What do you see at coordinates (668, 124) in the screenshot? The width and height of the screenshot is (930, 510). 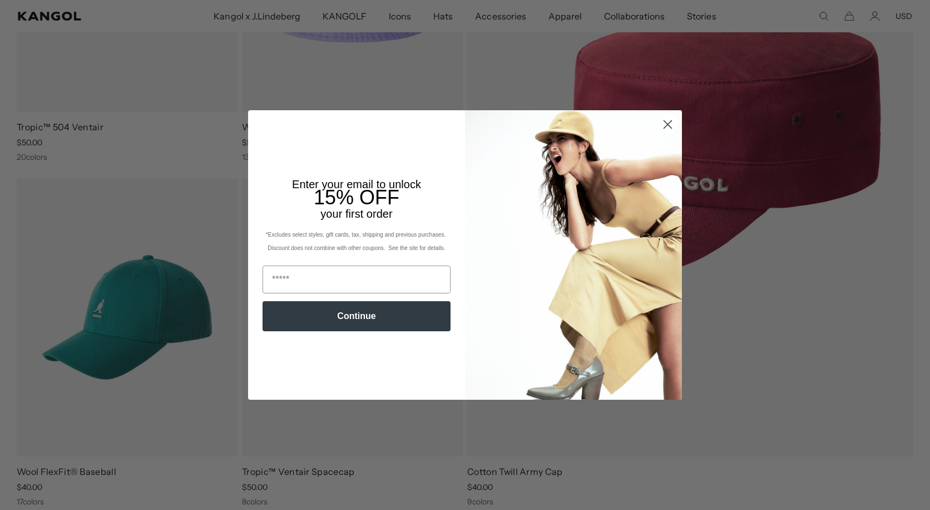 I see `button: Close dialog` at bounding box center [668, 124].